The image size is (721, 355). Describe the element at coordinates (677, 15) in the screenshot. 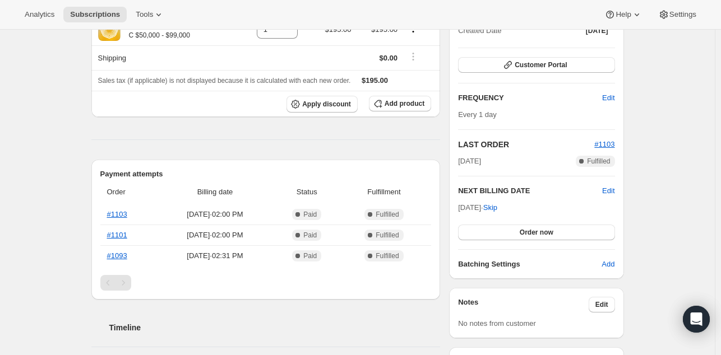

I see `button: Settings` at that location.